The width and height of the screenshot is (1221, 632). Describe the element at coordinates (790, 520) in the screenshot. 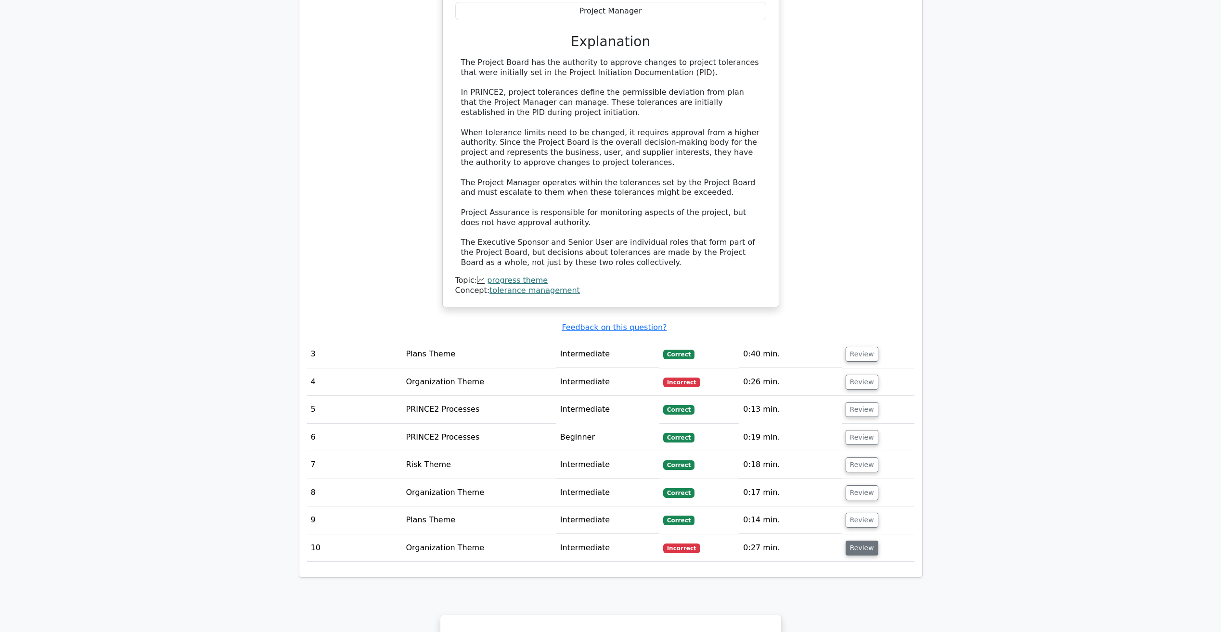

I see `td: 0:14 min.` at that location.